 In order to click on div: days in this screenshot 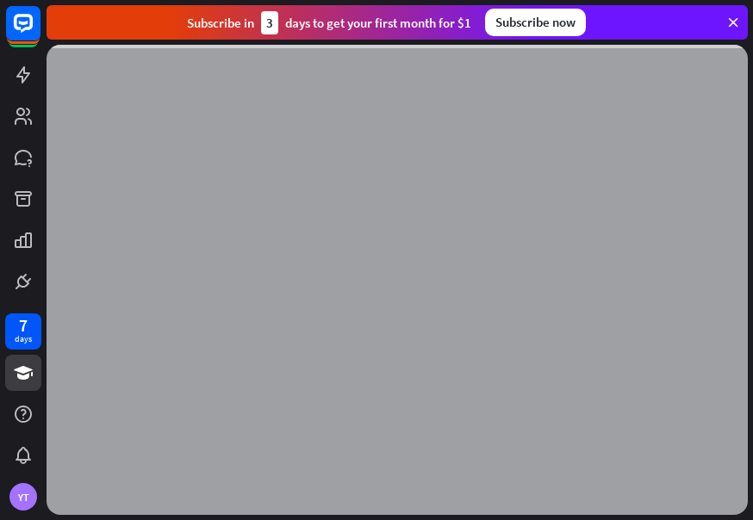, I will do `click(23, 339)`.